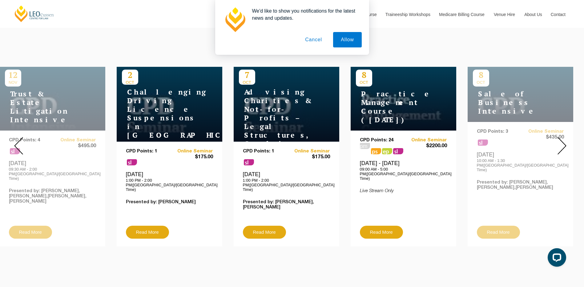 The height and width of the screenshot is (287, 584). Describe the element at coordinates (347, 40) in the screenshot. I see `button: Allow` at that location.